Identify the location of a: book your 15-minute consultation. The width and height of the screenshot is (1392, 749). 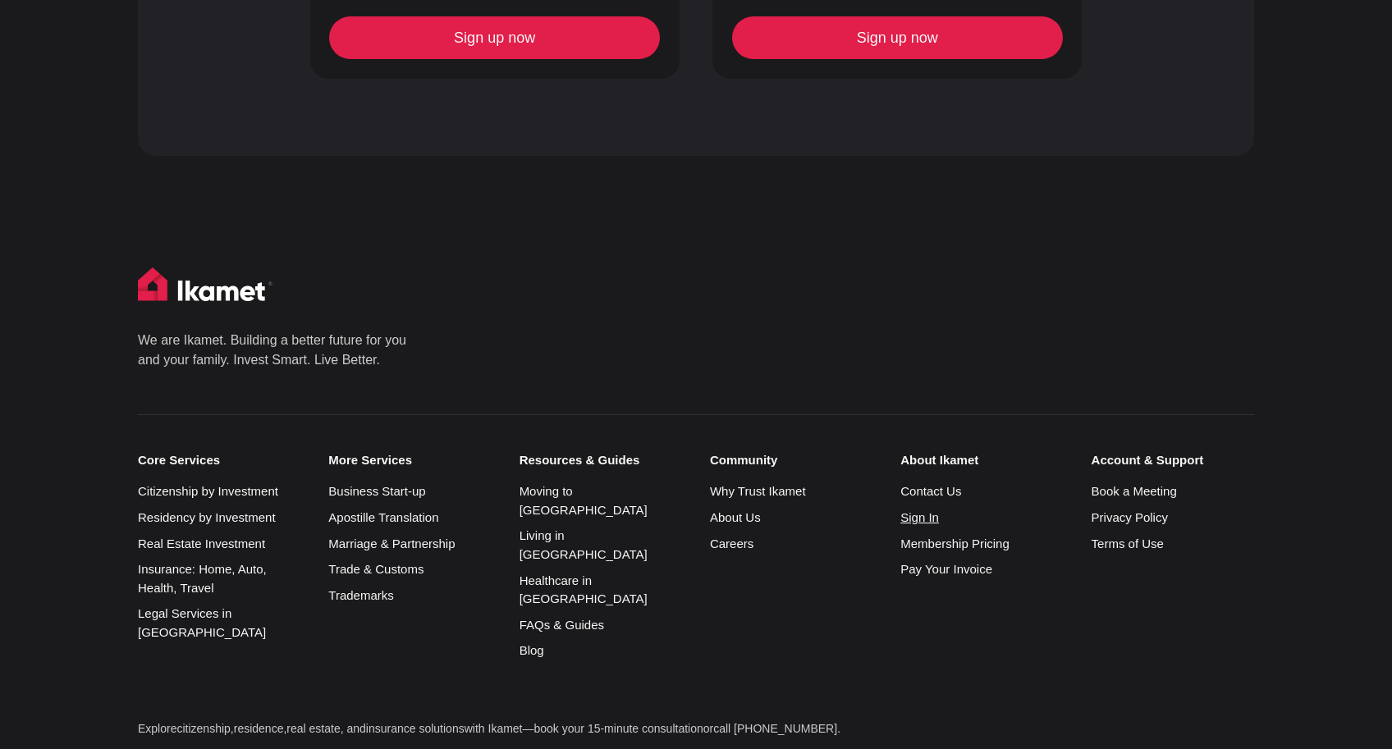
(619, 729).